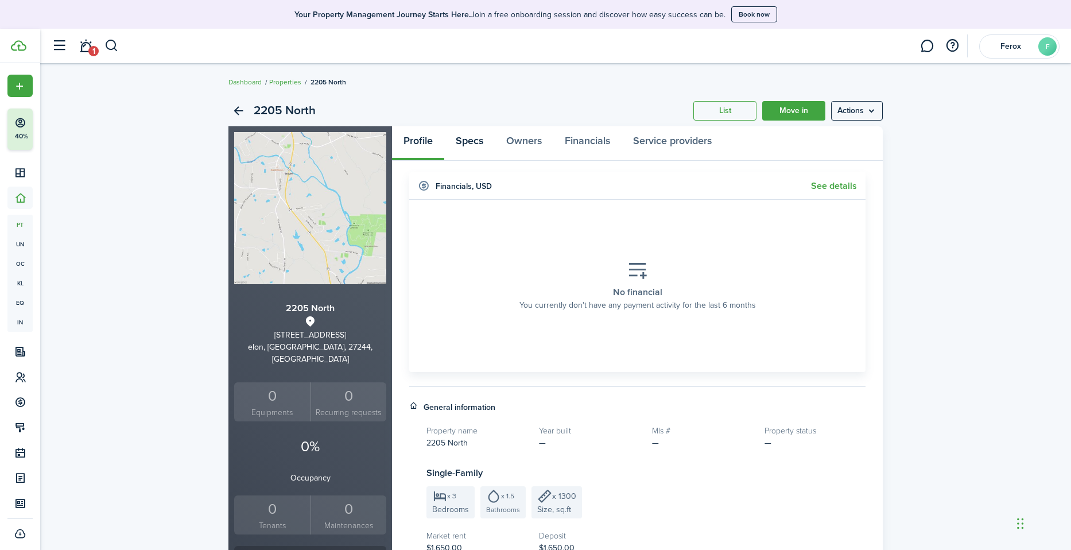 Image resolution: width=1071 pixels, height=550 pixels. Describe the element at coordinates (285, 111) in the screenshot. I see `h2: 2205 North` at that location.